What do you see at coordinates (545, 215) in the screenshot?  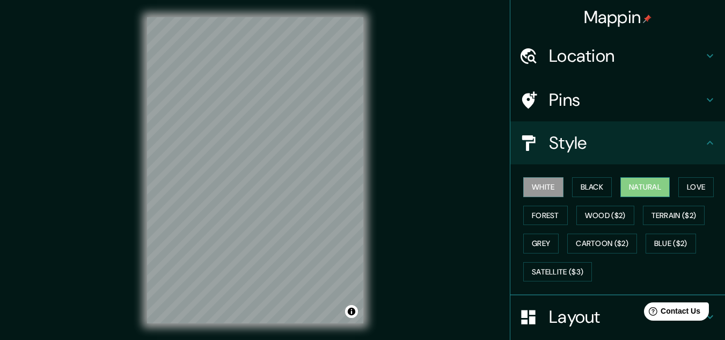 I see `button: Forest` at bounding box center [545, 215].